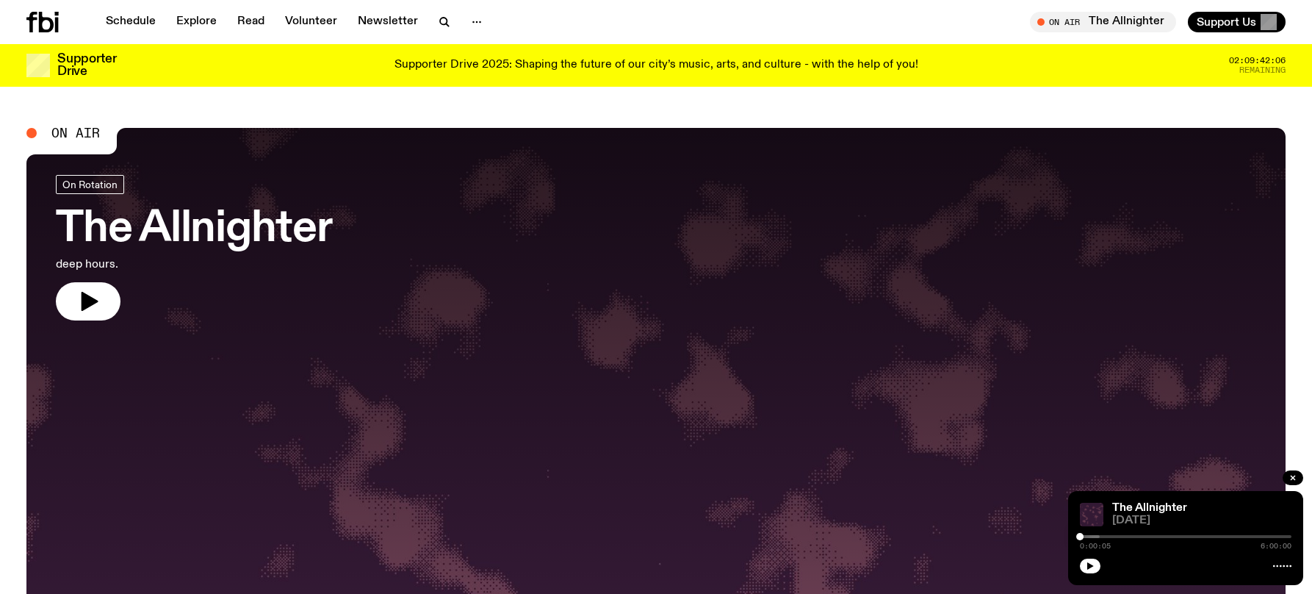 Image resolution: width=1312 pixels, height=594 pixels. Describe the element at coordinates (311, 22) in the screenshot. I see `a: Volunteer` at that location.